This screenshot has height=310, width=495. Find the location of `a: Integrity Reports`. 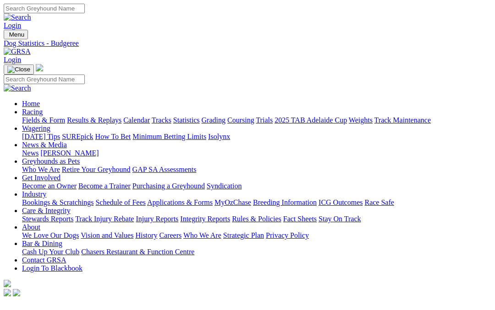

a: Integrity Reports is located at coordinates (205, 219).